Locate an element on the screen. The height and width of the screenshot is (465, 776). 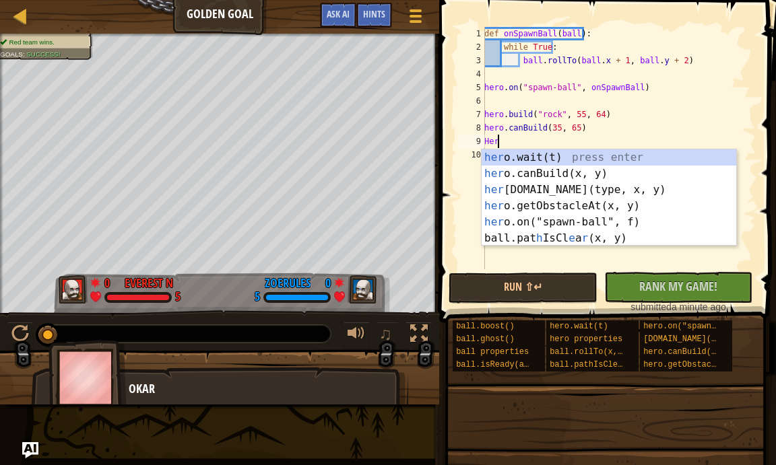
div: Okar is located at coordinates (261, 389).